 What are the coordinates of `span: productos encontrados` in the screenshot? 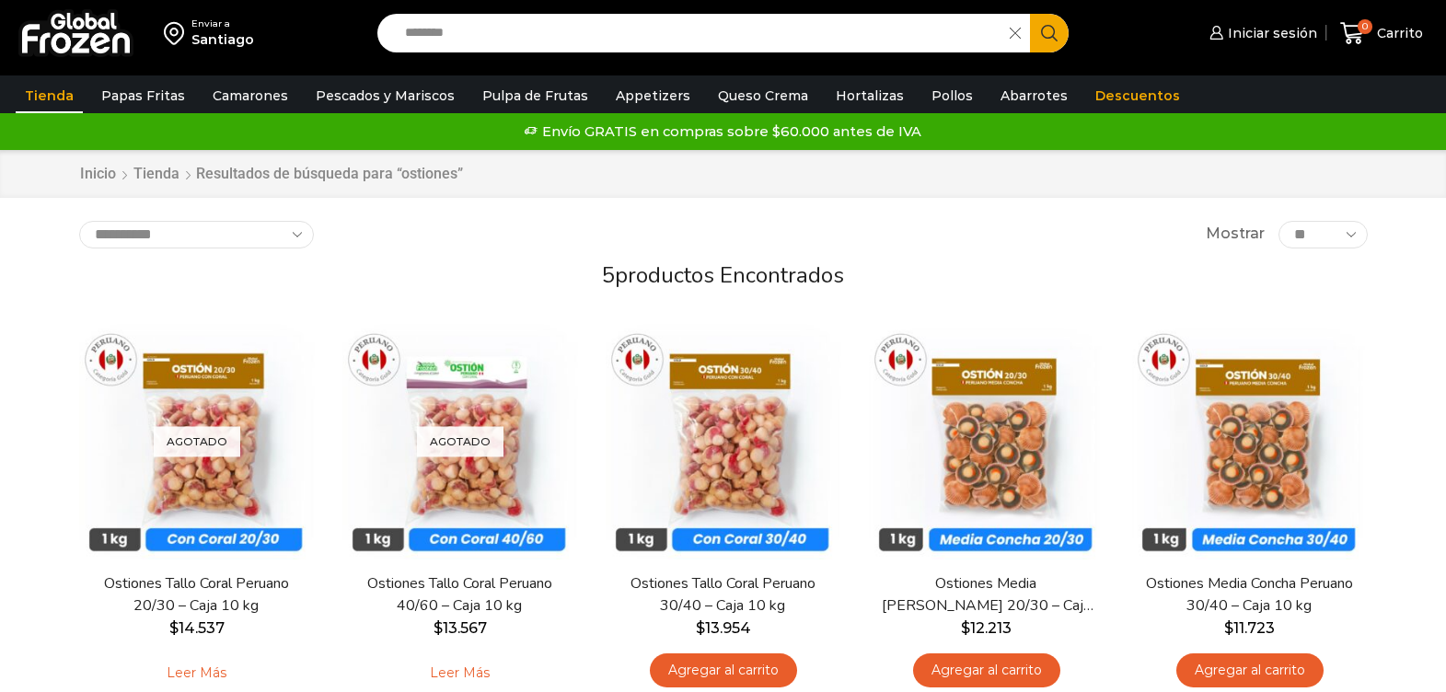 It's located at (729, 275).